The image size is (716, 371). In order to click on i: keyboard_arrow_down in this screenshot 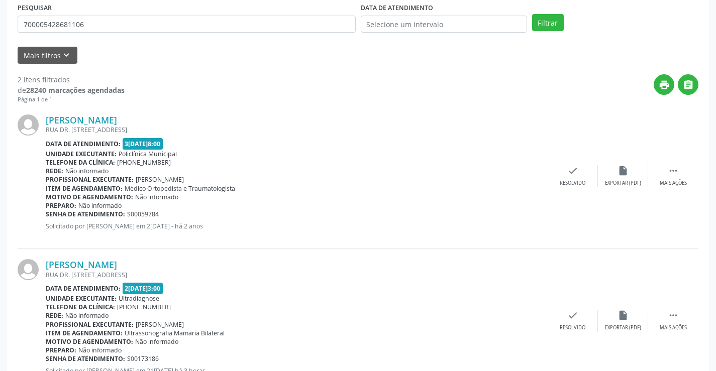, I will do `click(66, 55)`.